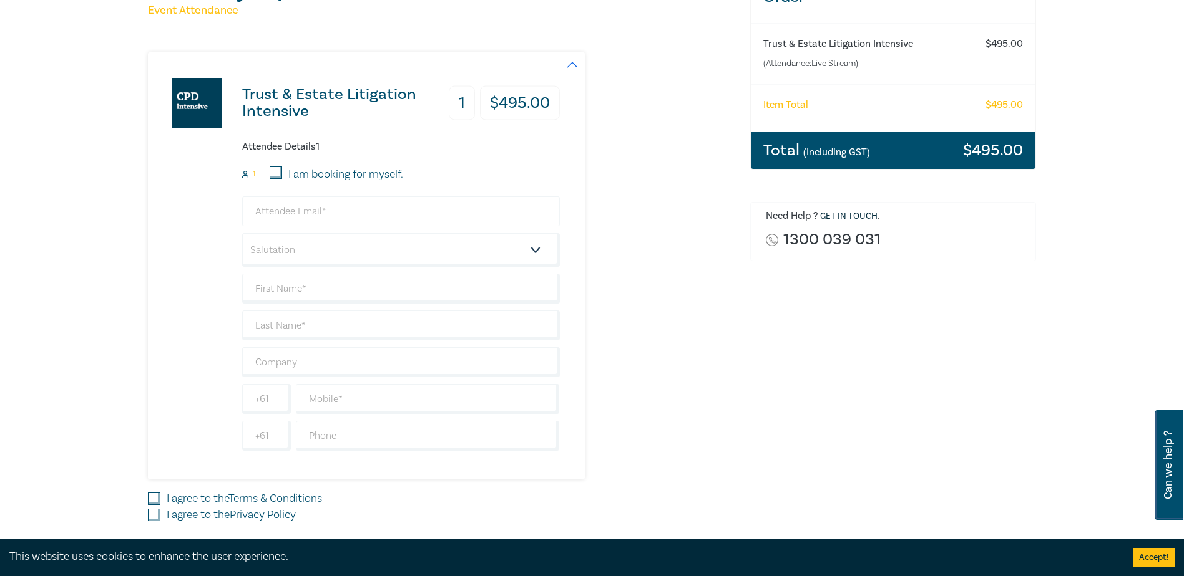 This screenshot has width=1184, height=576. Describe the element at coordinates (427, 436) in the screenshot. I see `input: Phone` at that location.